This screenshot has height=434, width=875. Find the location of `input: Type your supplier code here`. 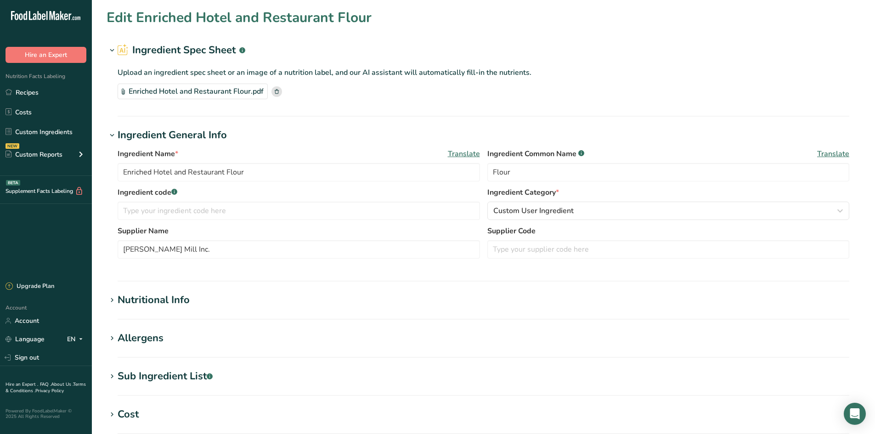

input: Type your supplier code here is located at coordinates (668, 249).